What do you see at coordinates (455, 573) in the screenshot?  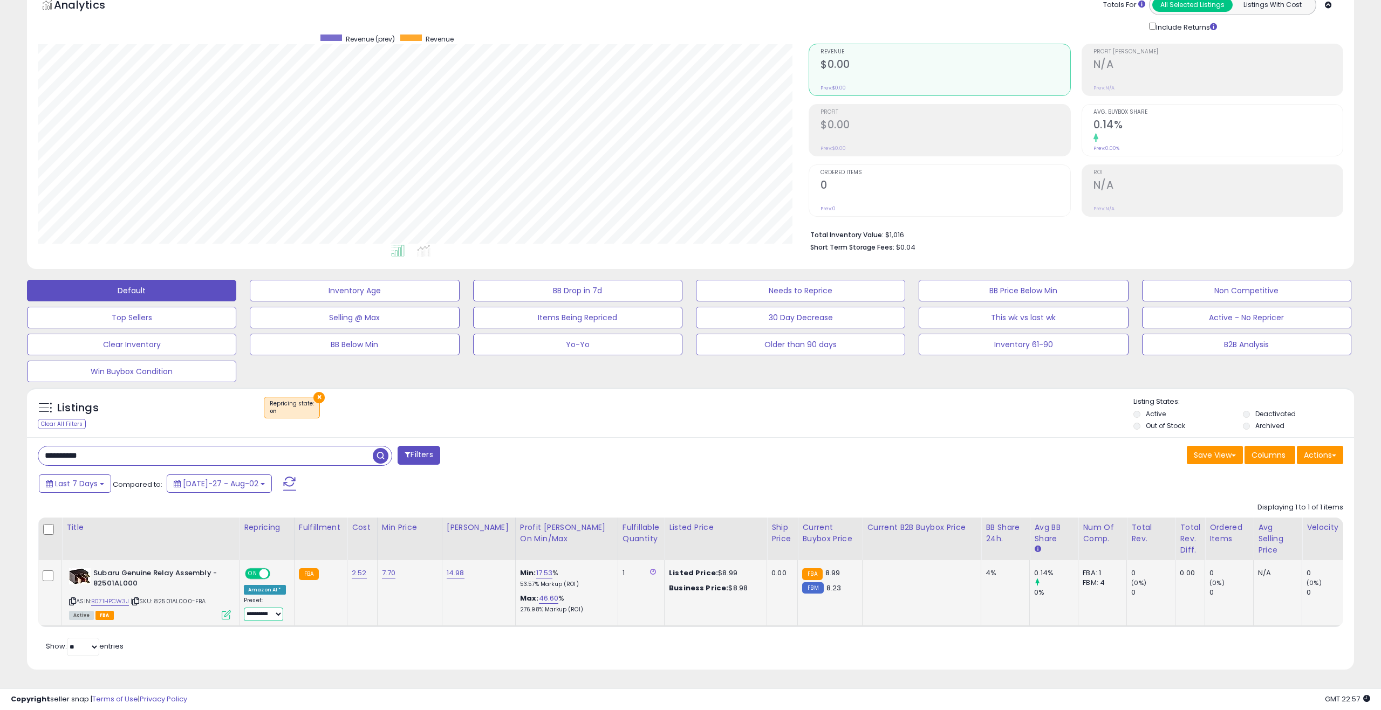 I see `a: 14.98` at bounding box center [455, 573].